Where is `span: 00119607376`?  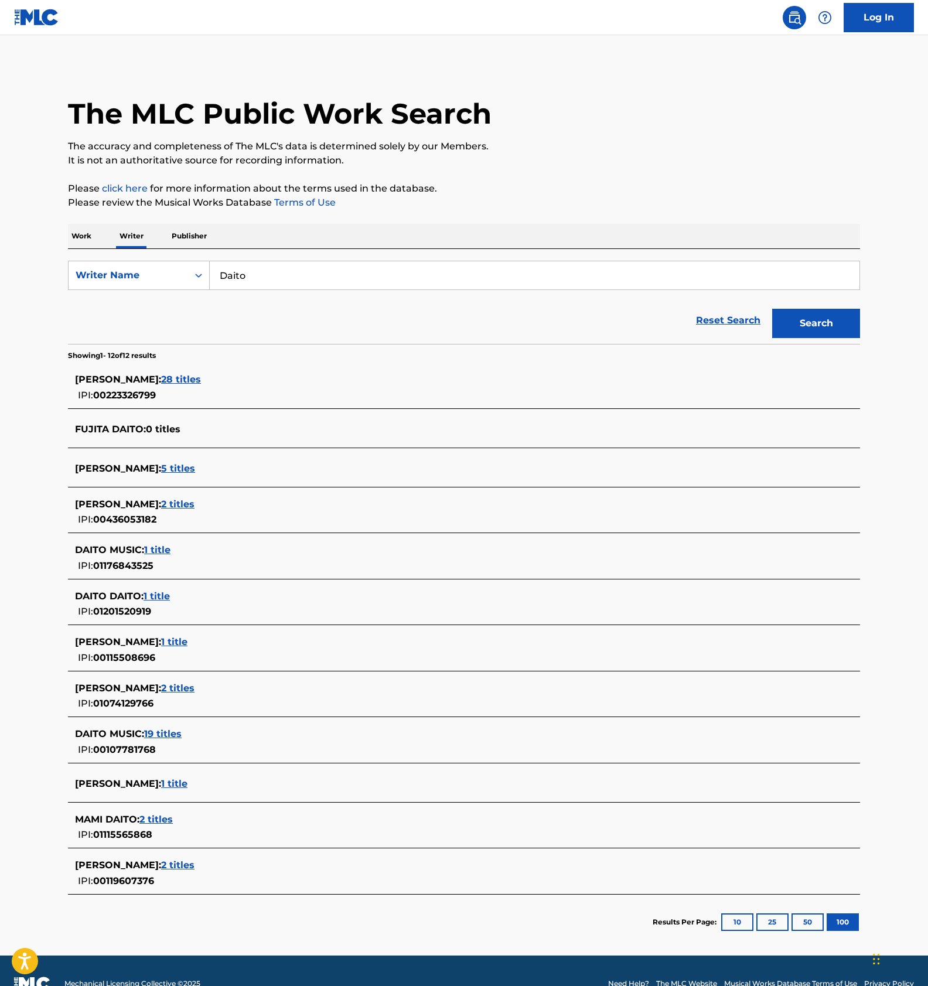
span: 00119607376 is located at coordinates (124, 881).